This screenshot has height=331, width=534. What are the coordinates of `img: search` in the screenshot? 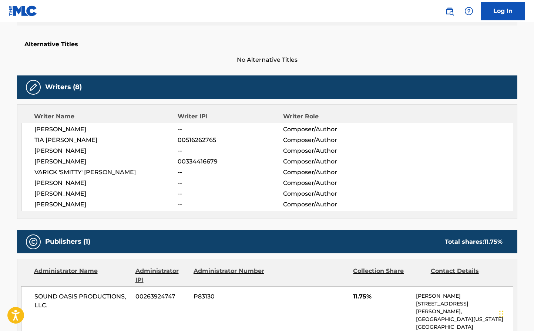 It's located at (450, 11).